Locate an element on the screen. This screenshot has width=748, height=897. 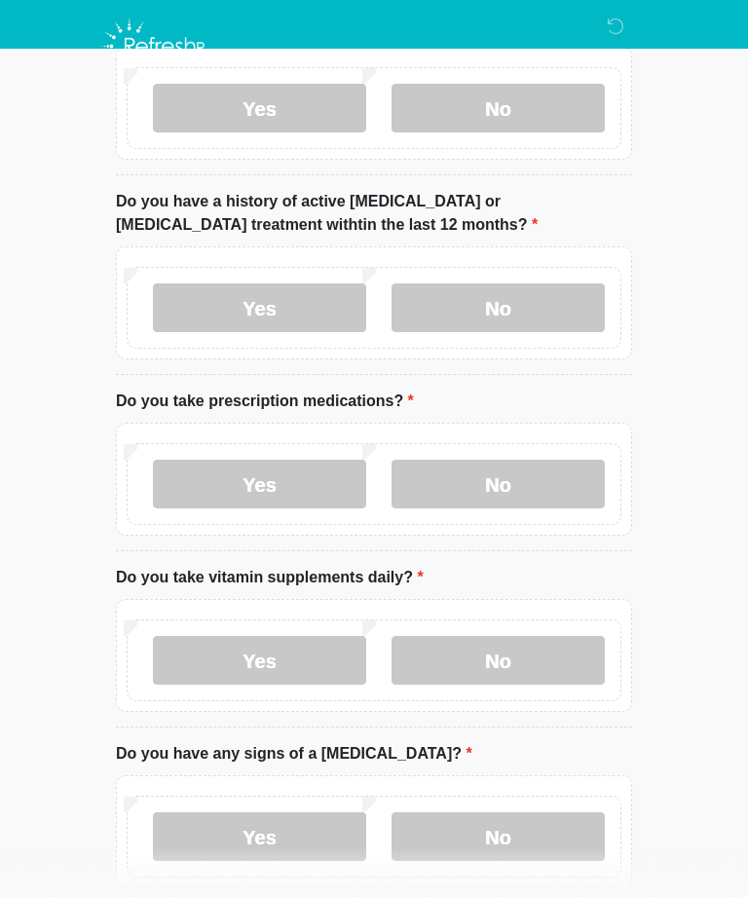
label: Do you take vitamin supplements daily? is located at coordinates (270, 578).